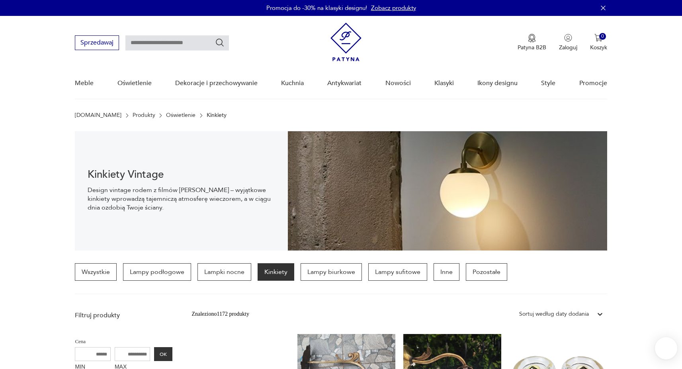 This screenshot has height=369, width=682. What do you see at coordinates (486, 272) in the screenshot?
I see `a: Pozostałe` at bounding box center [486, 272].